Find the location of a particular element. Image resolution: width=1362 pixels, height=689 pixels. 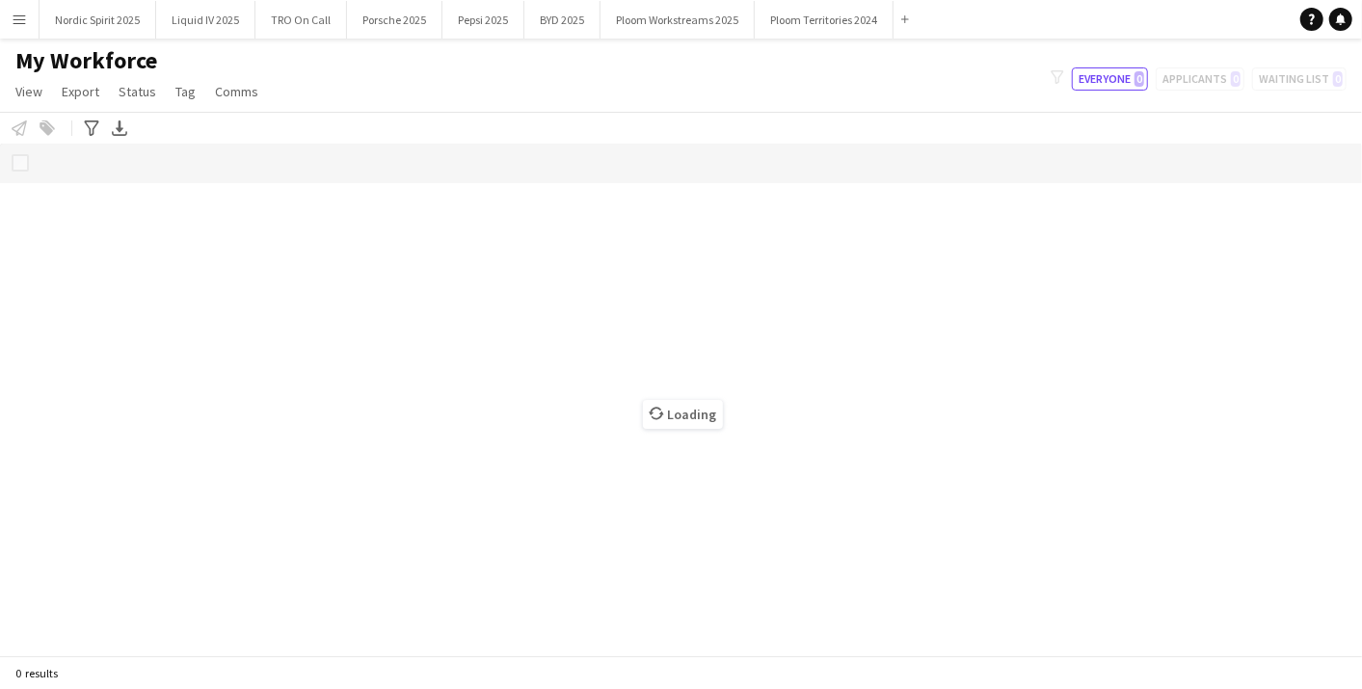

span: Loading is located at coordinates (683, 415).